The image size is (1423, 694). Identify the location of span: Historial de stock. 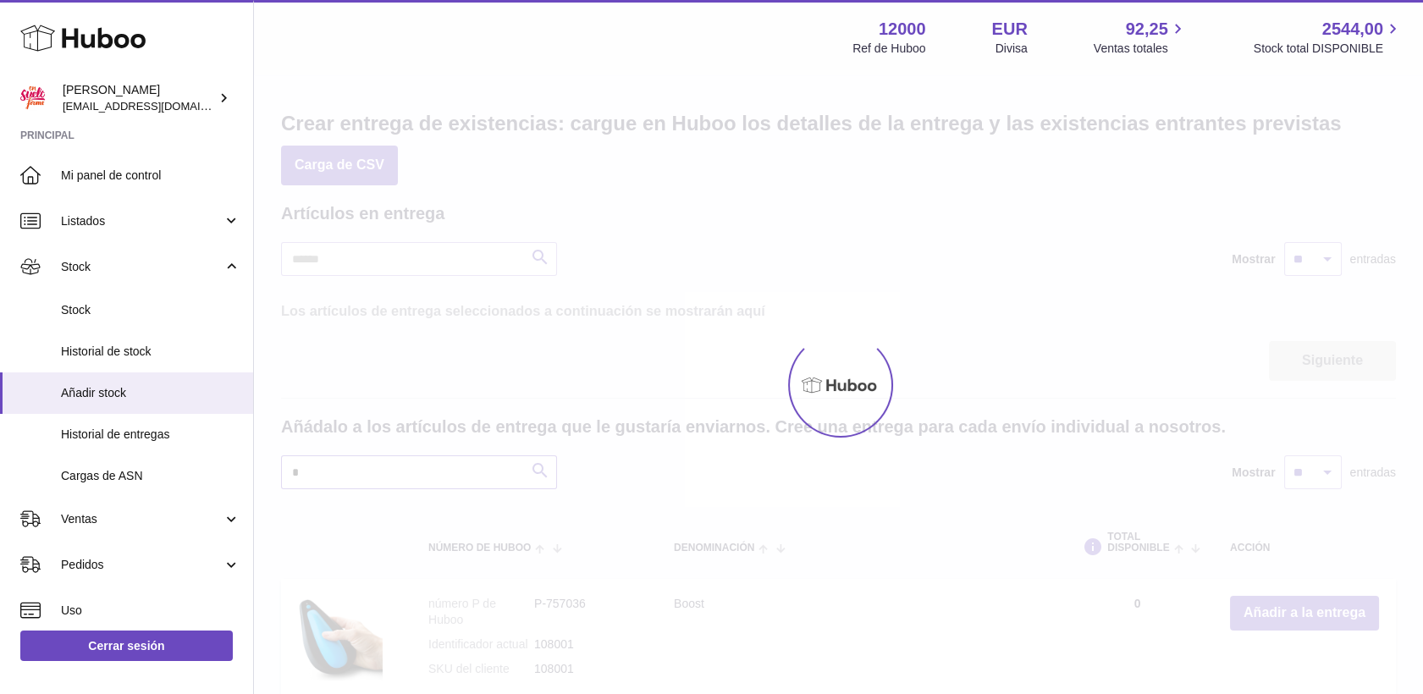
(151, 351).